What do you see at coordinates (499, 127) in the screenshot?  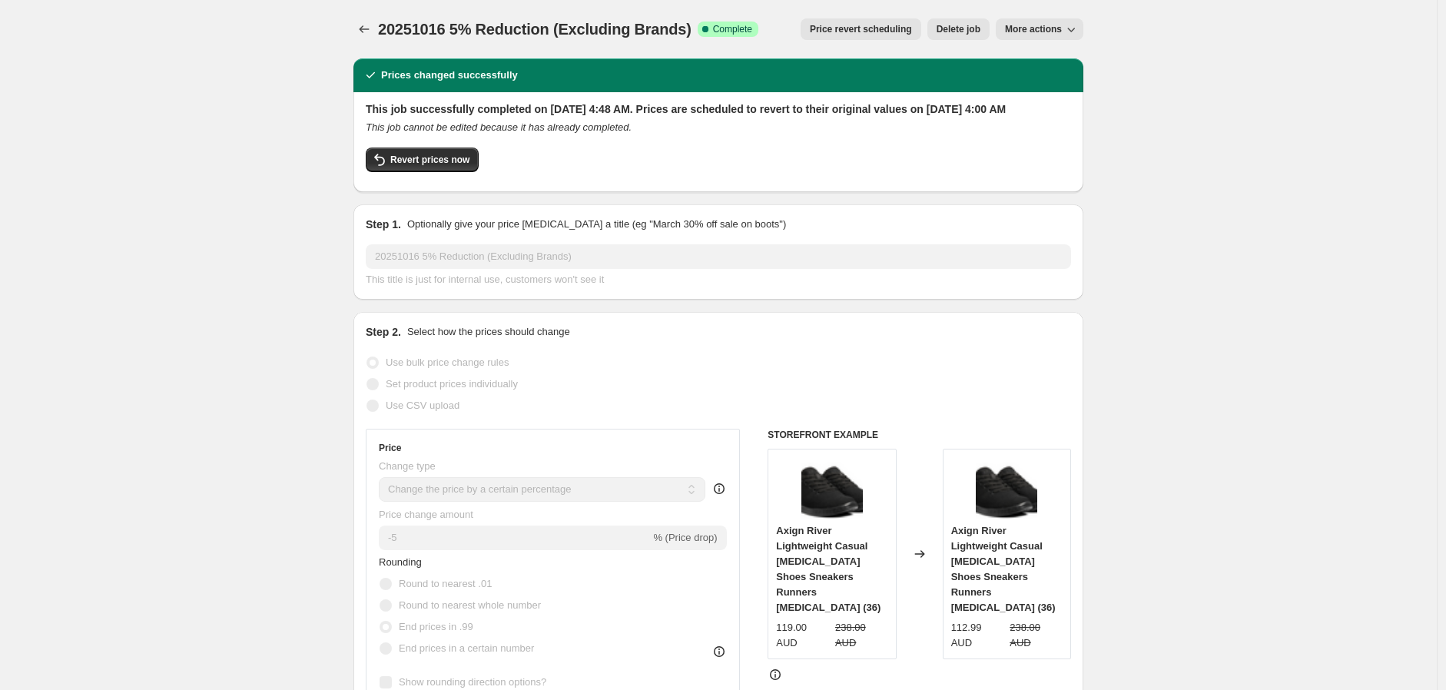 I see `i: This job cannot be edited because it has already completed.` at bounding box center [499, 127].